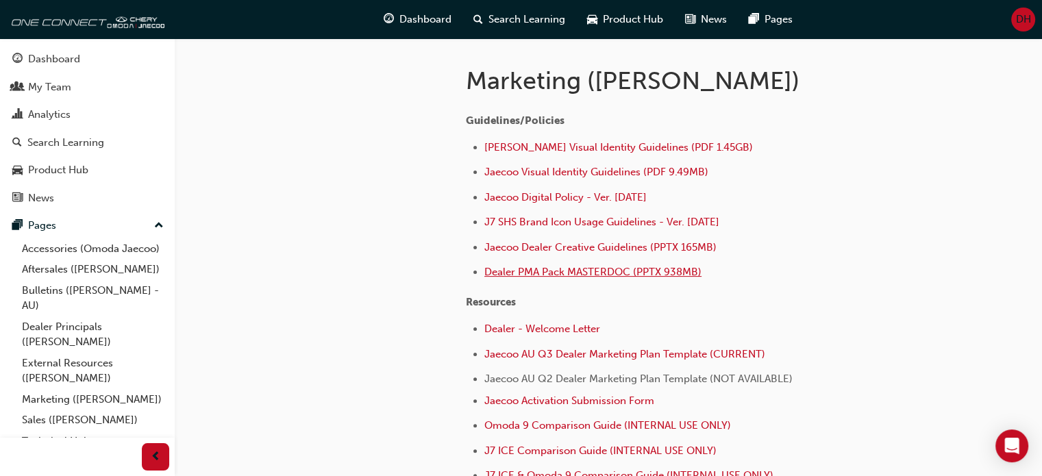 The height and width of the screenshot is (476, 1042). What do you see at coordinates (155, 457) in the screenshot?
I see `span: prev-icon` at bounding box center [155, 457].